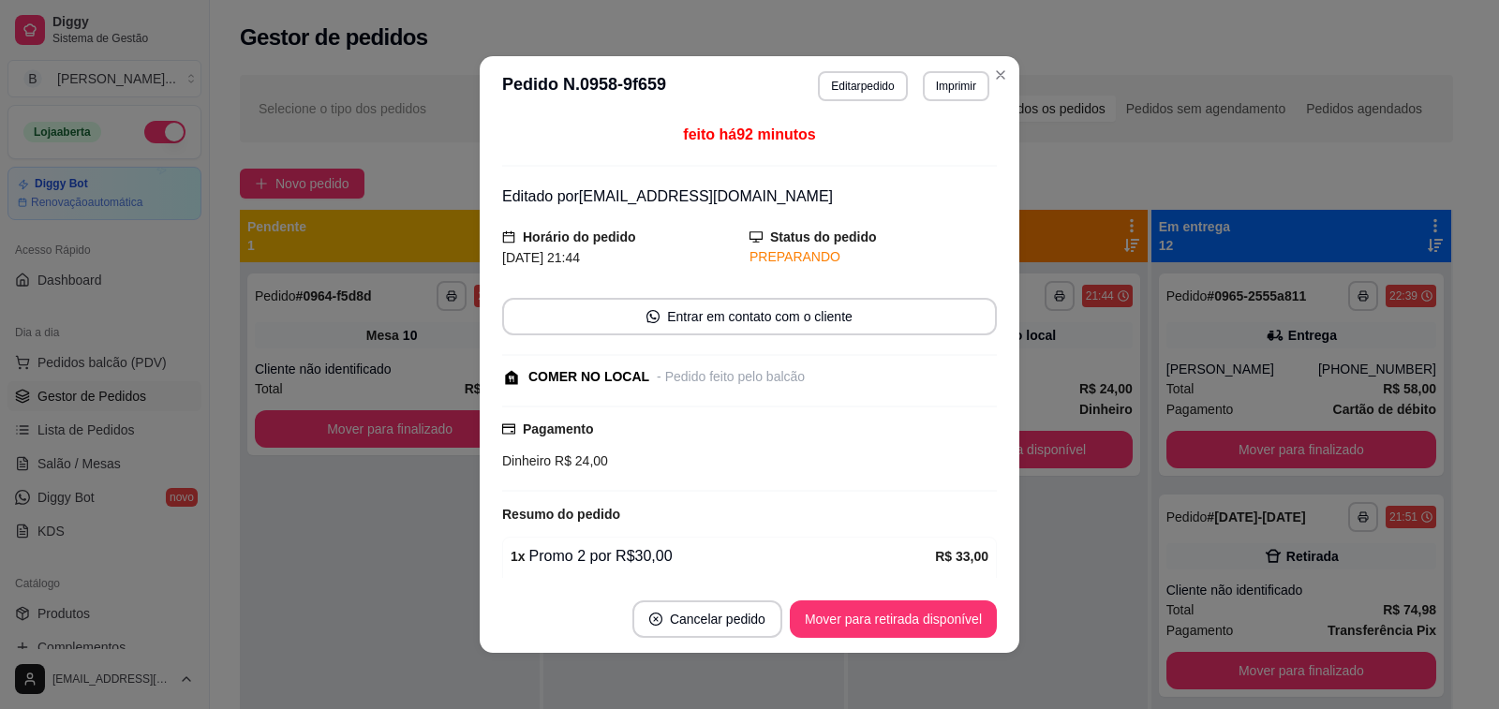 The image size is (1499, 709). I want to click on button: Editarpedido, so click(862, 86).